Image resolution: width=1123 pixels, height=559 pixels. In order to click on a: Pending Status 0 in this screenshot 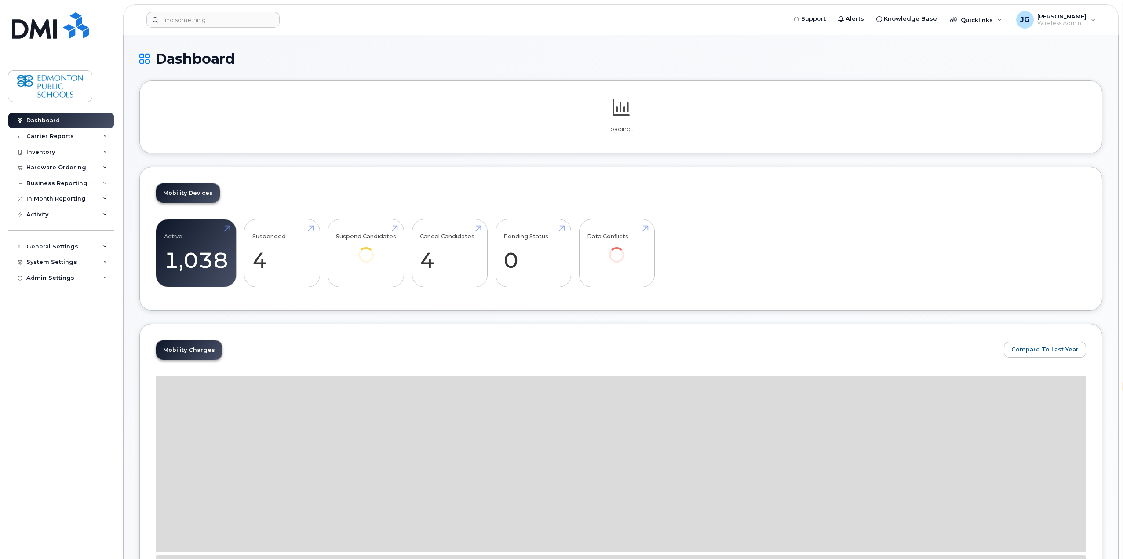, I will do `click(533, 253)`.